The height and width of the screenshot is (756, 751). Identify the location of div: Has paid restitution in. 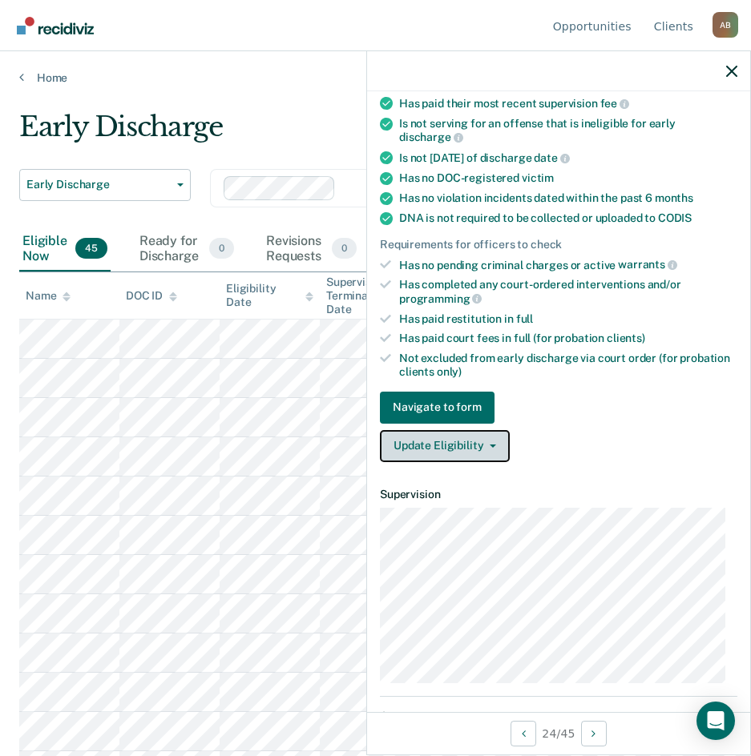
(568, 319).